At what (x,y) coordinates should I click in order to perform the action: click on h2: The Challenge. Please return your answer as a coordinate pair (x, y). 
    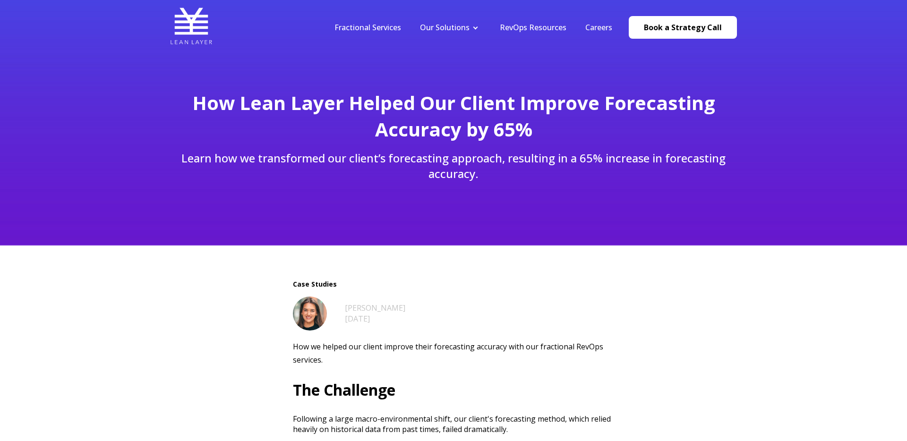
    Looking at the image, I should click on (454, 390).